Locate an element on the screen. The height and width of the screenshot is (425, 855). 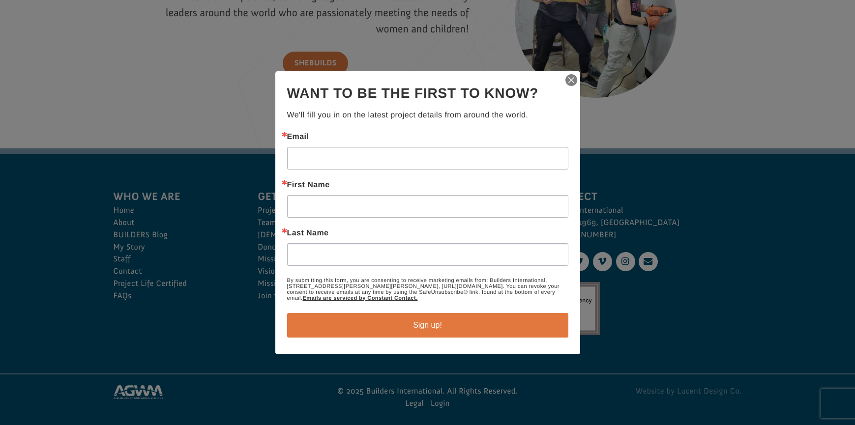
img: US.png is located at coordinates (21, 43).